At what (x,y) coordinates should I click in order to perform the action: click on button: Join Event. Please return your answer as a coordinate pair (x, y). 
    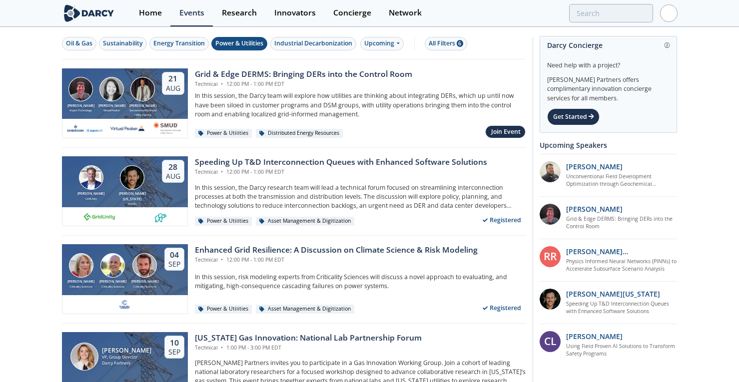
    Looking at the image, I should click on (505, 132).